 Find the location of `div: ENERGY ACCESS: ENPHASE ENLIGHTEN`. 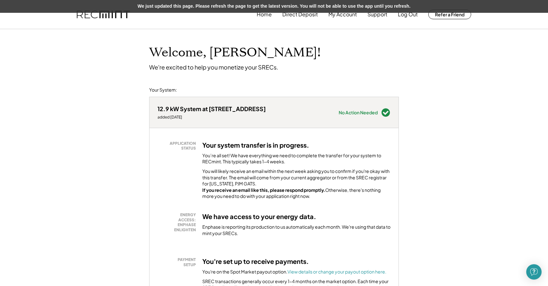

div: ENERGY ACCESS: ENPHASE ENLIGHTEN is located at coordinates (178, 222).